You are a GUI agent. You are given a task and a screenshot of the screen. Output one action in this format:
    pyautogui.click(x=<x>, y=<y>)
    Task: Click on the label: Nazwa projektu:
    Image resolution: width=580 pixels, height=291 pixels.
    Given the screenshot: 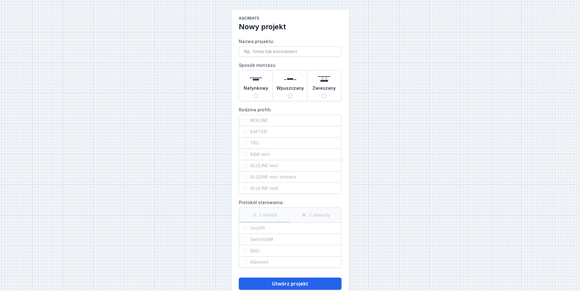 What is the action you would take?
    pyautogui.click(x=290, y=47)
    